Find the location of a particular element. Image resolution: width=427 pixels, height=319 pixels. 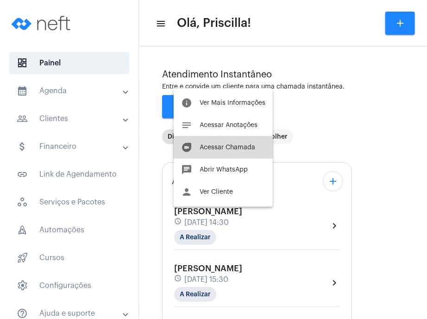

span: Ver Cliente is located at coordinates (217, 192).